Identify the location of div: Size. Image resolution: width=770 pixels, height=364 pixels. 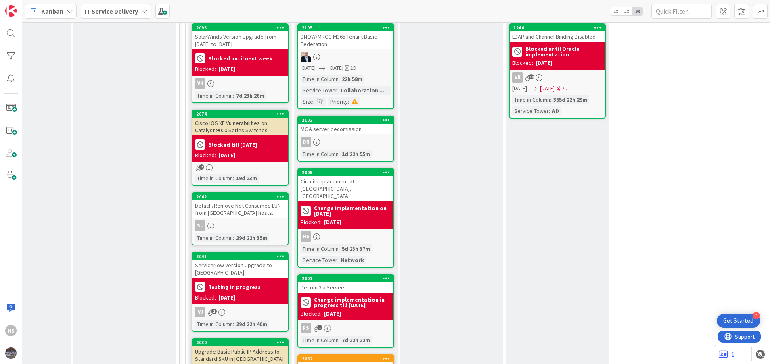
(307, 102).